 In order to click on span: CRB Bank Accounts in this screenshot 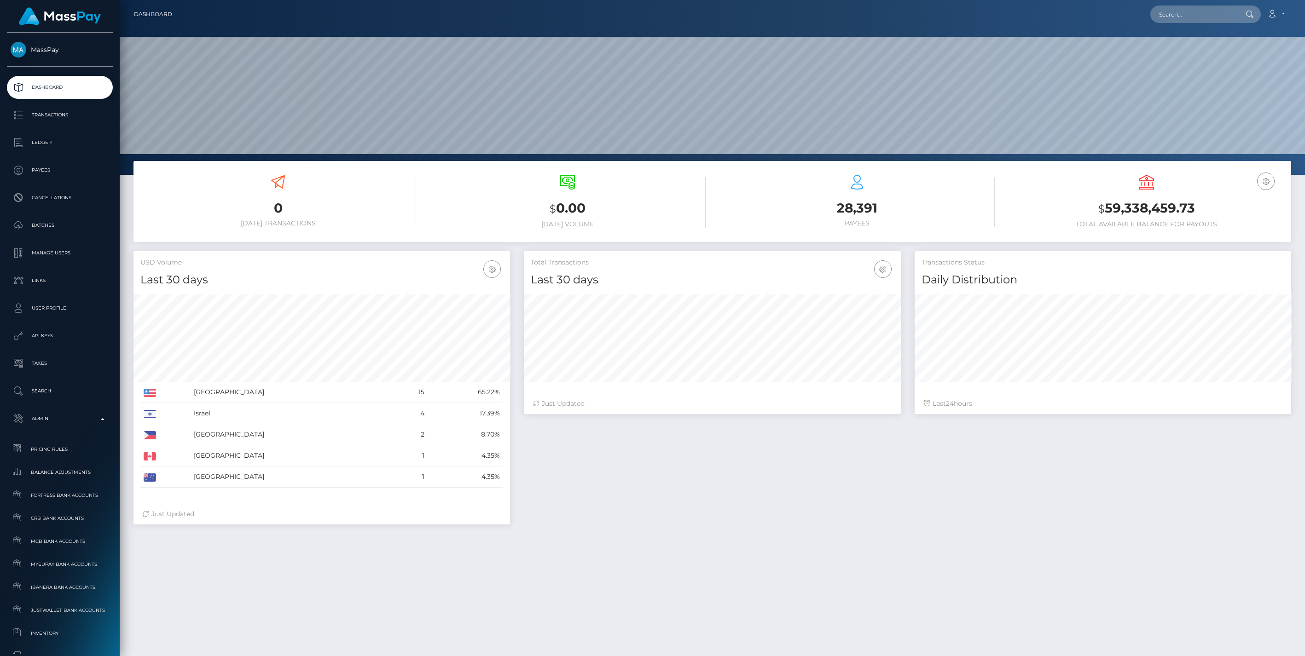, I will do `click(60, 518)`.